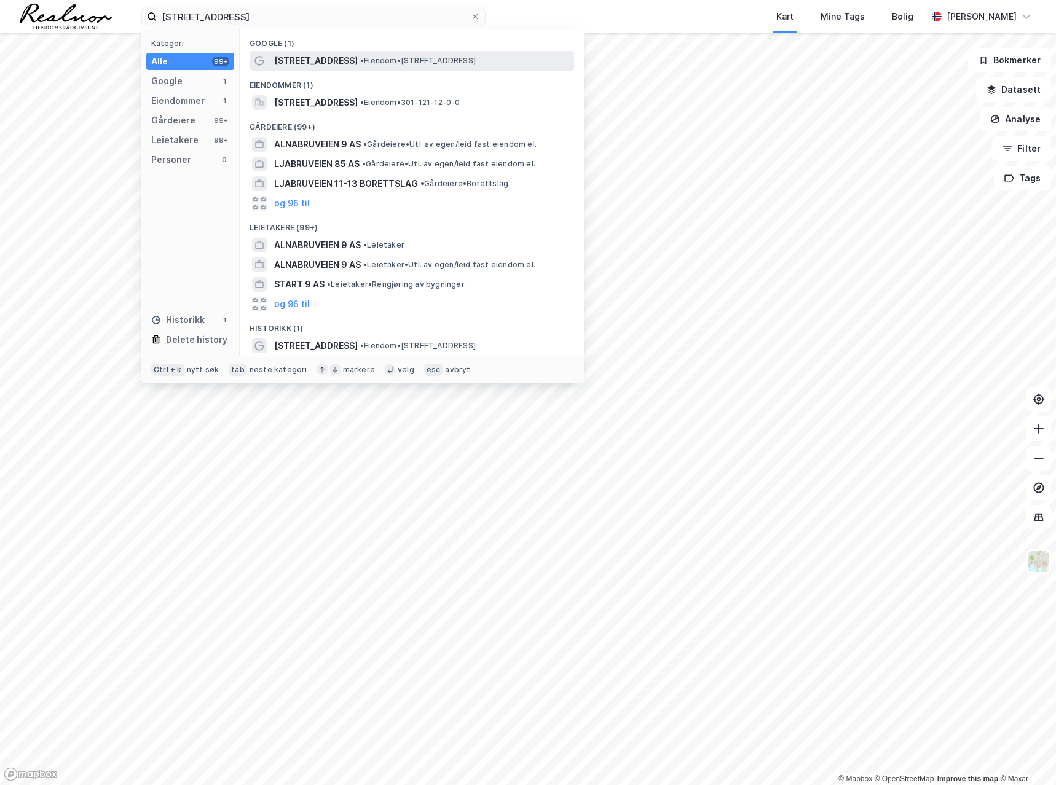 The height and width of the screenshot is (785, 1056). I want to click on button: Bokmerker, so click(1009, 60).